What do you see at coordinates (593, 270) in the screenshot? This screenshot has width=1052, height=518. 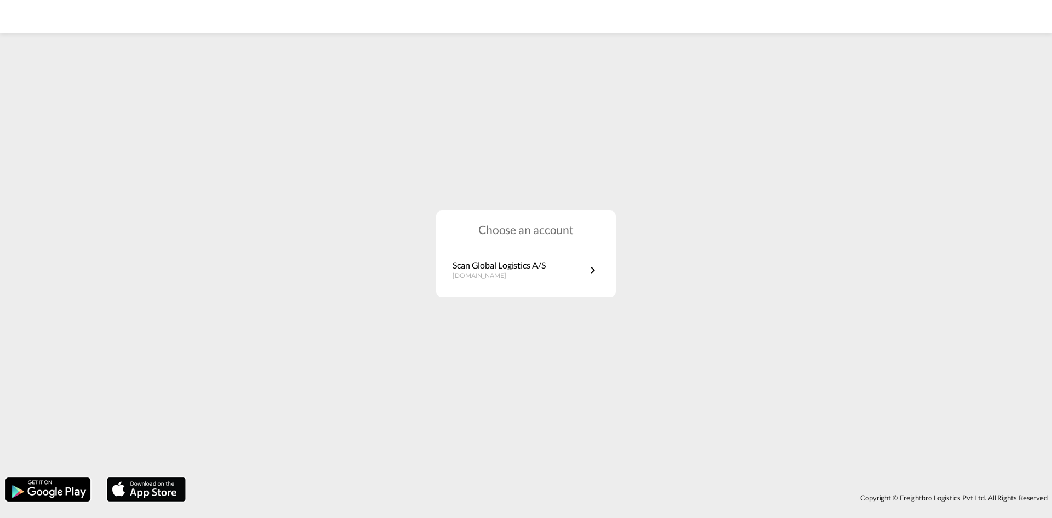 I see `md-icon: icon-chevron-right` at bounding box center [593, 270].